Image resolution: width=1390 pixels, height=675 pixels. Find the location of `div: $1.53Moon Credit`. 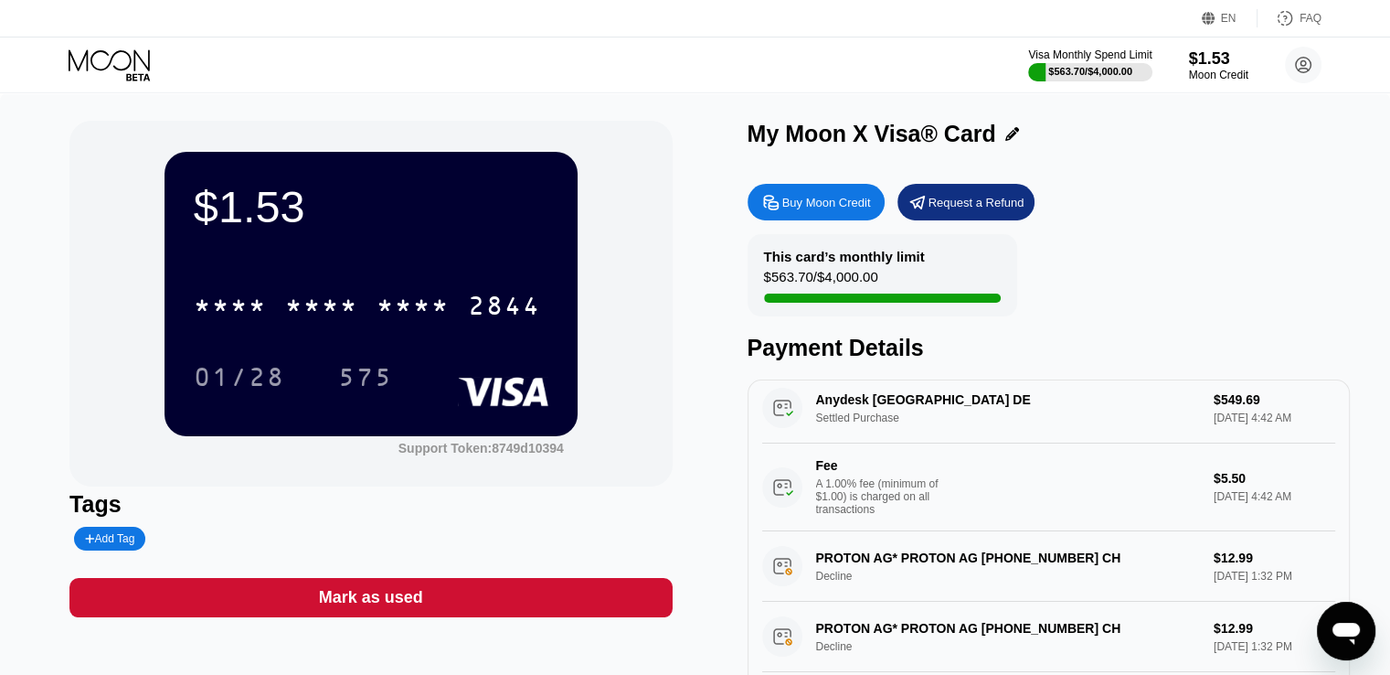

div: $1.53Moon Credit is located at coordinates (1218, 65).